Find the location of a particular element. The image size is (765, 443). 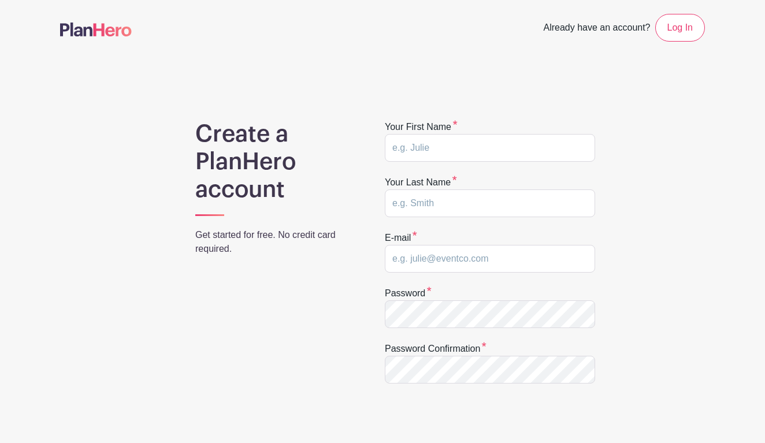

input: e.g. Smith is located at coordinates (490, 203).